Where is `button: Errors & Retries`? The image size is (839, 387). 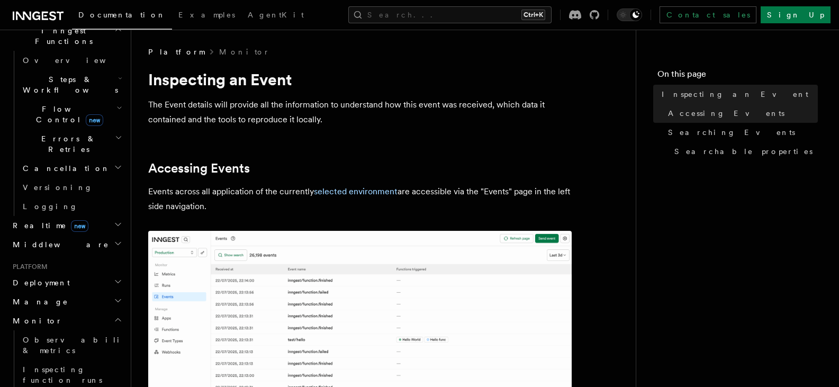
button: Errors & Retries is located at coordinates (71, 144).